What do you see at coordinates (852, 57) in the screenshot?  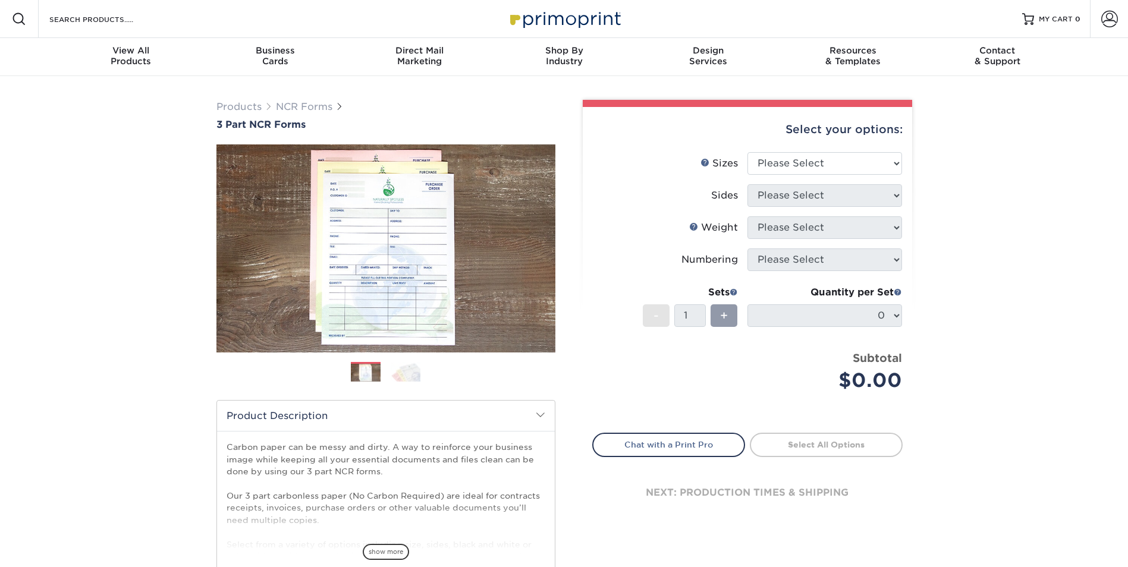 I see `a: Resources& Templates` at bounding box center [852, 57].